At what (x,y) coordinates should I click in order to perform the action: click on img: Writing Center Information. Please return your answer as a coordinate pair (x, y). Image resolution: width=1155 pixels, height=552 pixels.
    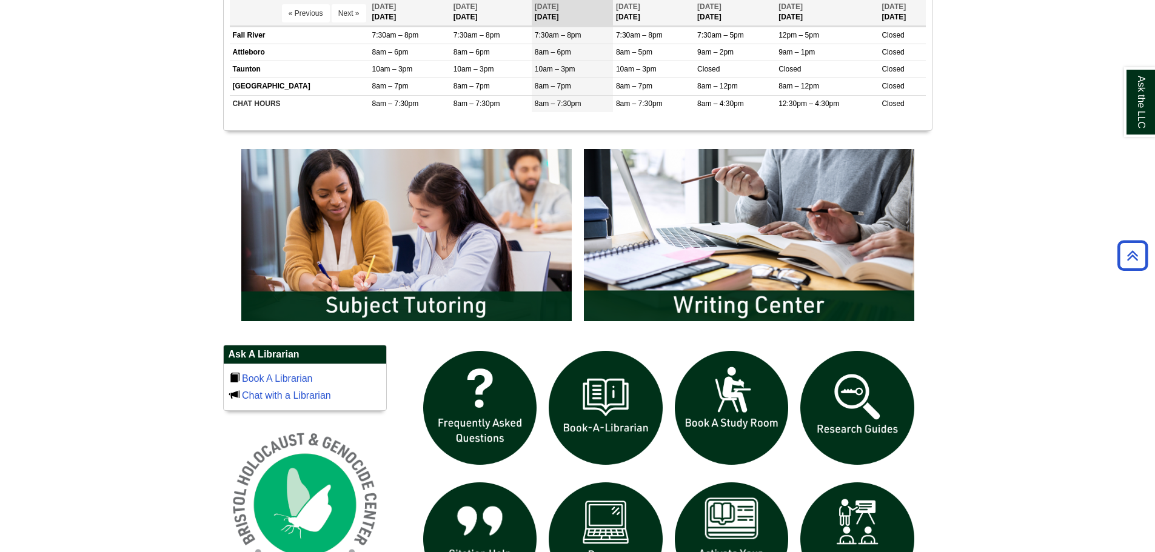
    Looking at the image, I should click on (748, 235).